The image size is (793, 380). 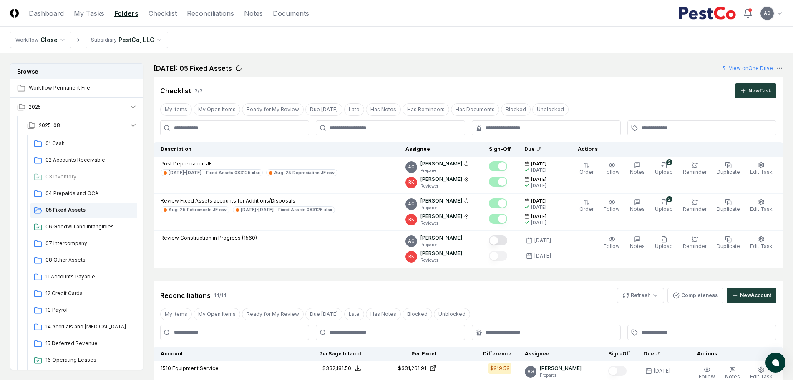 I want to click on a: 16 Operating Leases, so click(x=84, y=361).